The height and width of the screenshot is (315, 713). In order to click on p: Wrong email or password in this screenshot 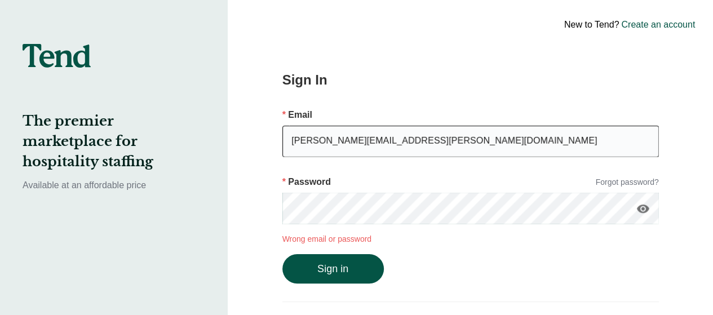, I will do `click(471, 239)`.